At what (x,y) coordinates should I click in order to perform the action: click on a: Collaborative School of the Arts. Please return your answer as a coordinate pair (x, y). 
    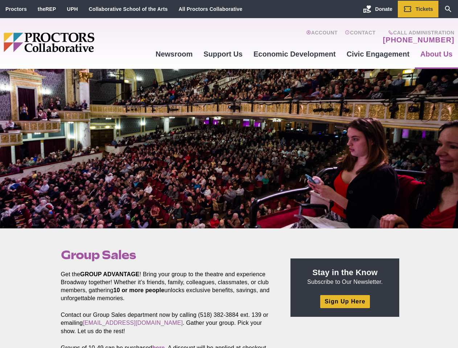
    Looking at the image, I should click on (128, 9).